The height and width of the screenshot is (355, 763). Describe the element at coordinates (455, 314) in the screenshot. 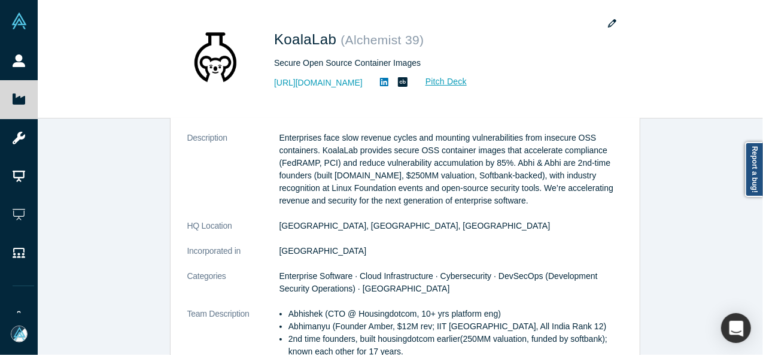

I see `p: Abhishek (CTO @ Housingdotcom, 10+ yrs platform eng)` at that location.